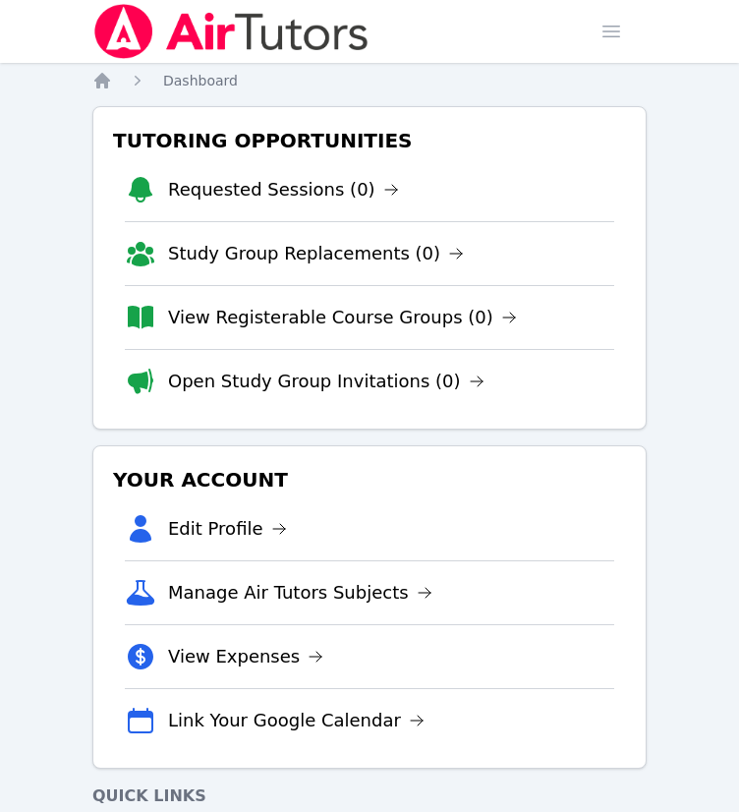 This screenshot has height=812, width=739. I want to click on h4: Quick Links, so click(370, 796).